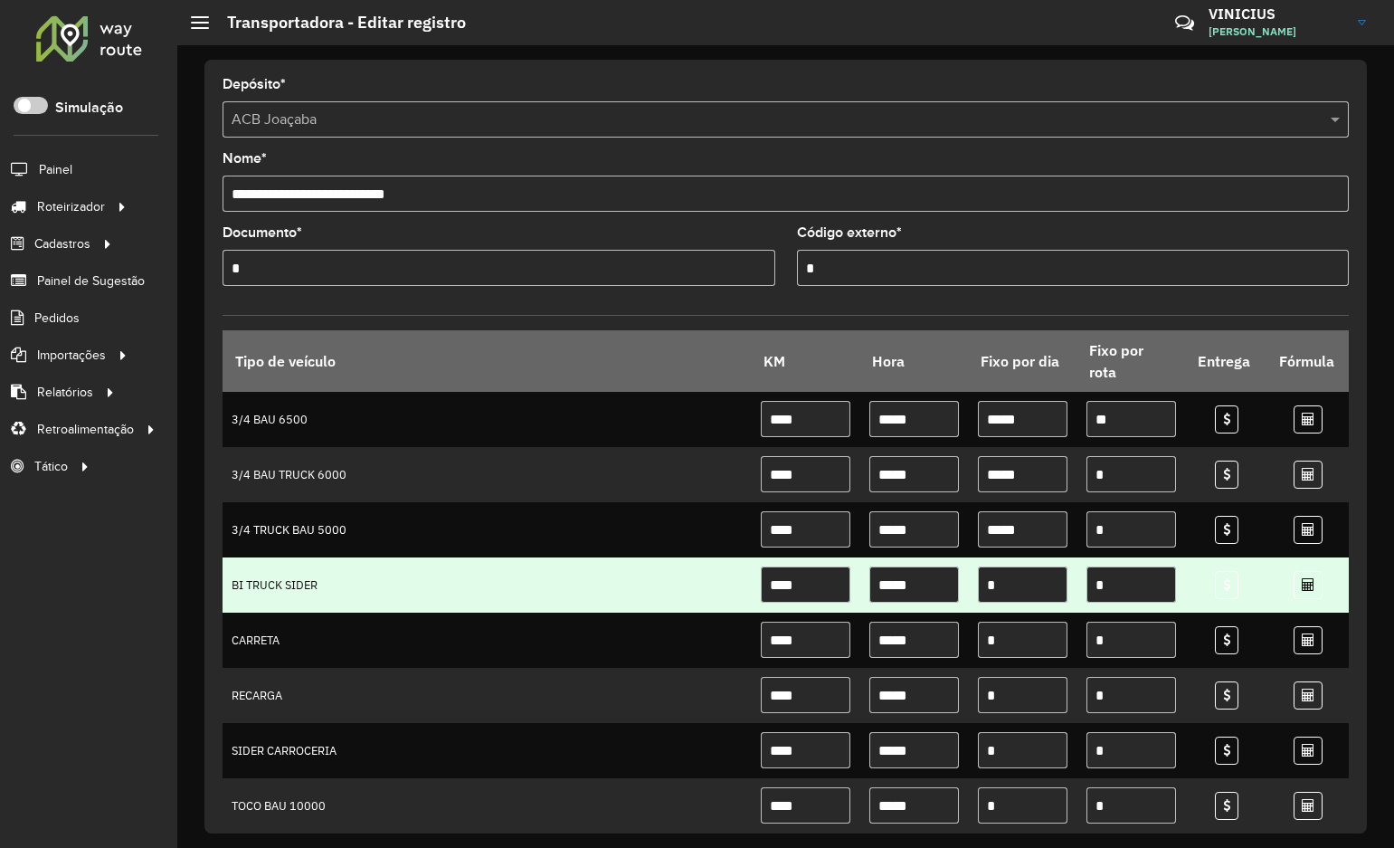  I want to click on th: Entrega, so click(1227, 361).